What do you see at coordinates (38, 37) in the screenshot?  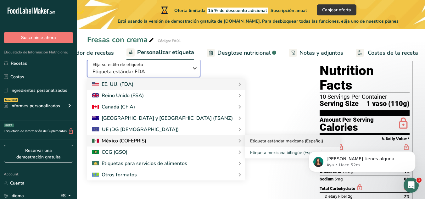 I see `button: Suscribirse ahora` at bounding box center [38, 37].